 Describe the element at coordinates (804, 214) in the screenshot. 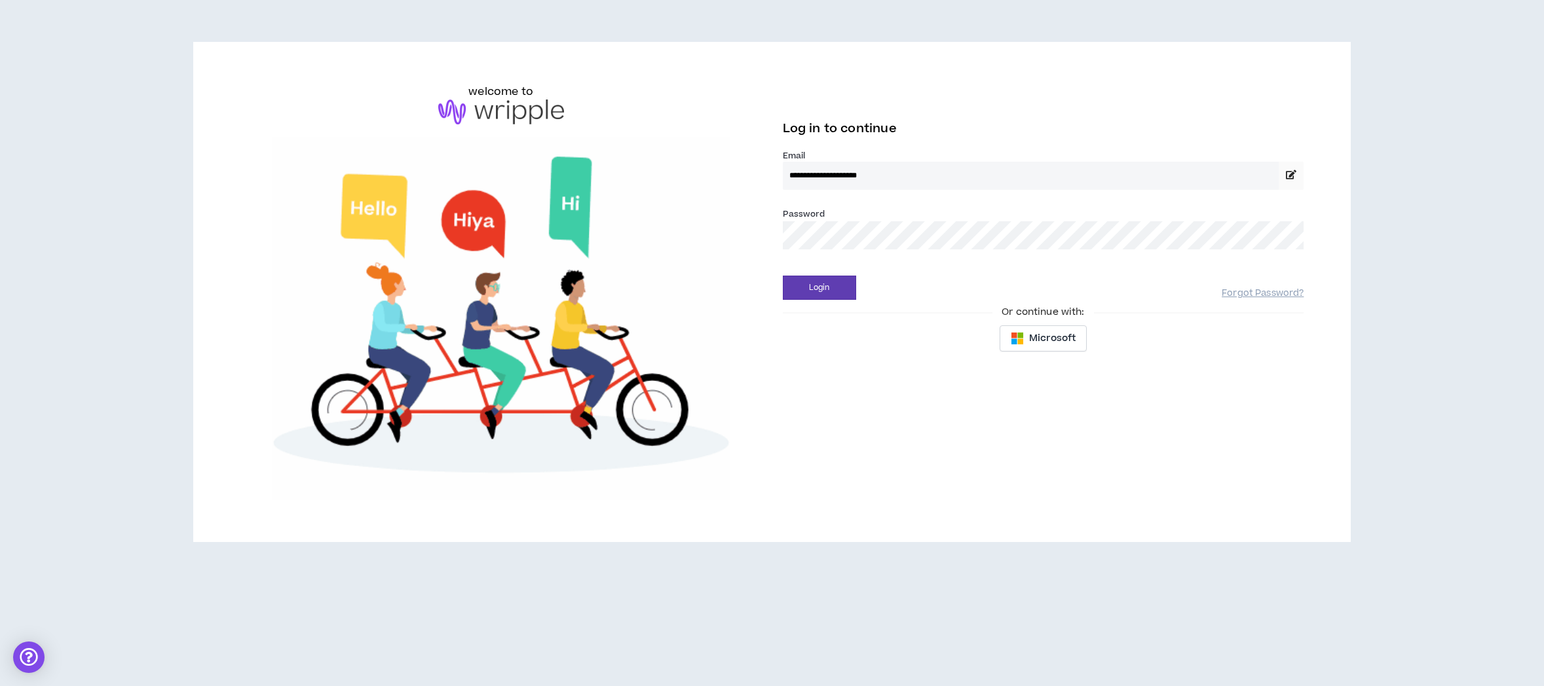

I see `label: Password` at that location.